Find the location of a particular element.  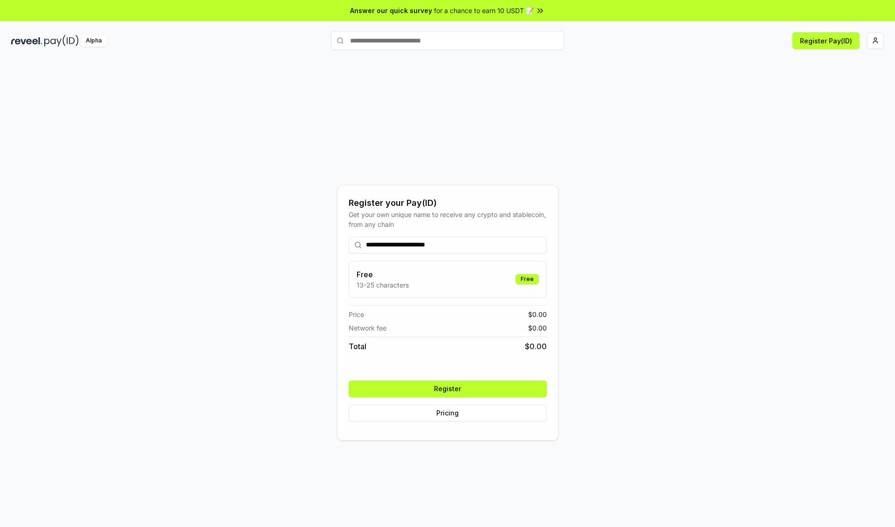

button: Pricing is located at coordinates (448, 413).